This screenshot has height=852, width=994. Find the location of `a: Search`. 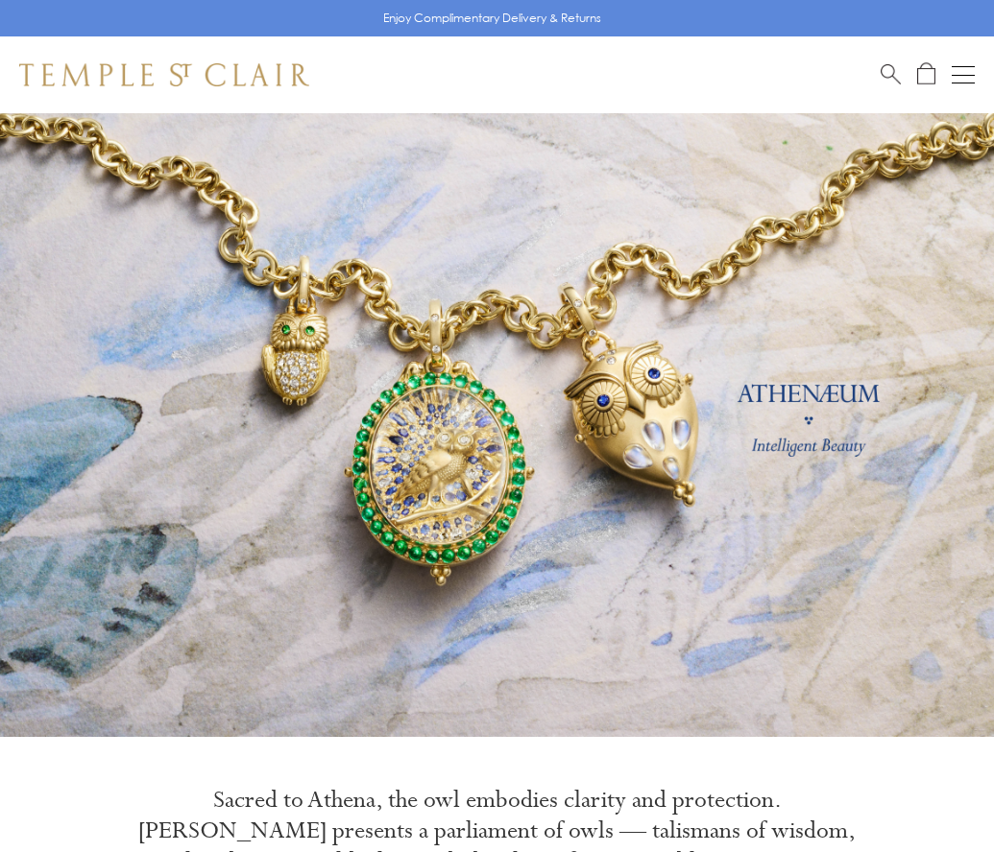

a: Search is located at coordinates (890, 74).